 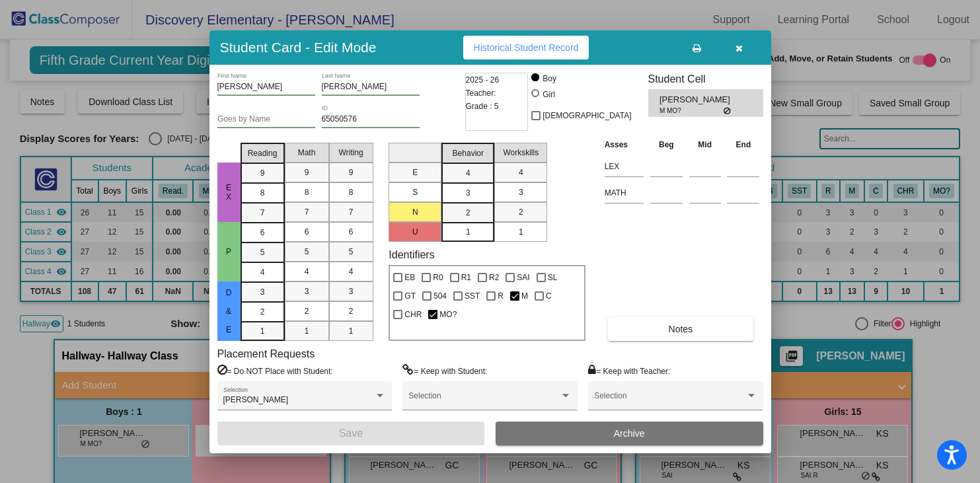 I want to click on label: = Keep with Student:, so click(x=445, y=371).